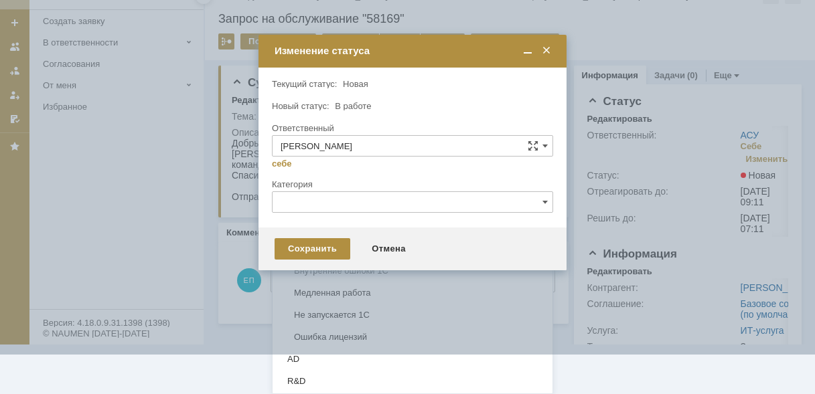  I want to click on span: Закрыть, so click(546, 51).